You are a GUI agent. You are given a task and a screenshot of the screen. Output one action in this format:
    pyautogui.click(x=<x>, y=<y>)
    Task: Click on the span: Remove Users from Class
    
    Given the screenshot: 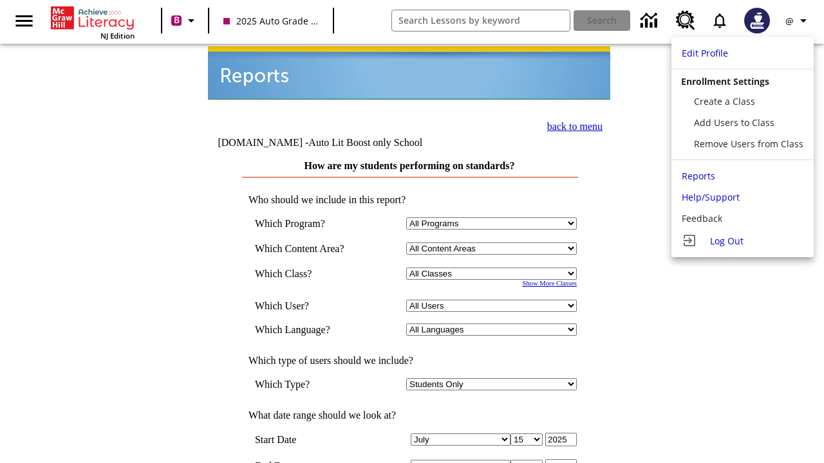 What is the action you would take?
    pyautogui.click(x=749, y=144)
    